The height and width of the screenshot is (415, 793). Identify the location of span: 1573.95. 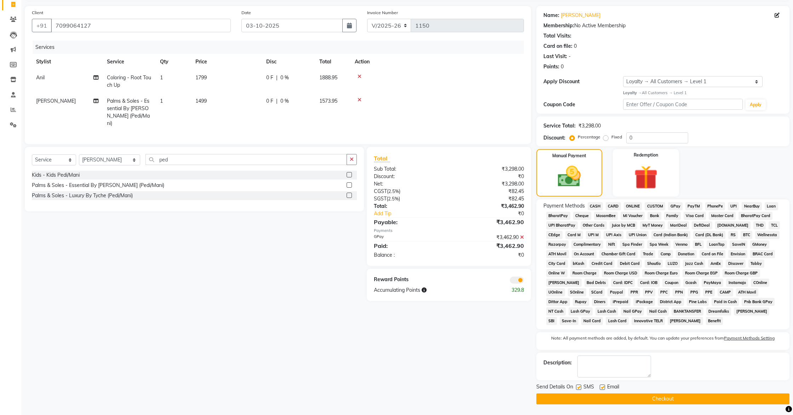
(328, 101).